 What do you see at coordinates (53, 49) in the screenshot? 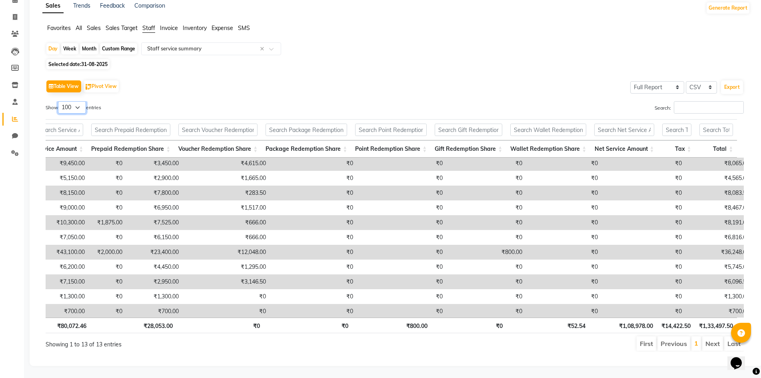
I see `div: Day` at bounding box center [53, 49].